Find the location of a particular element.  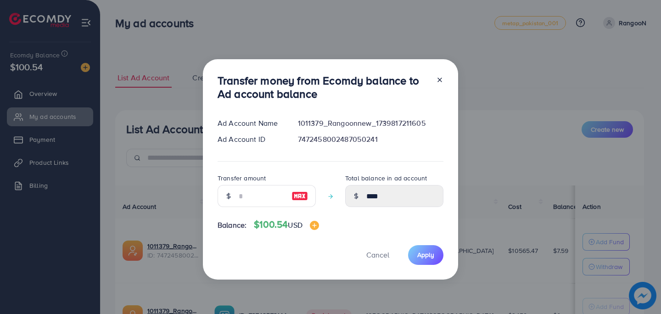

span: Cancel is located at coordinates (377, 255).